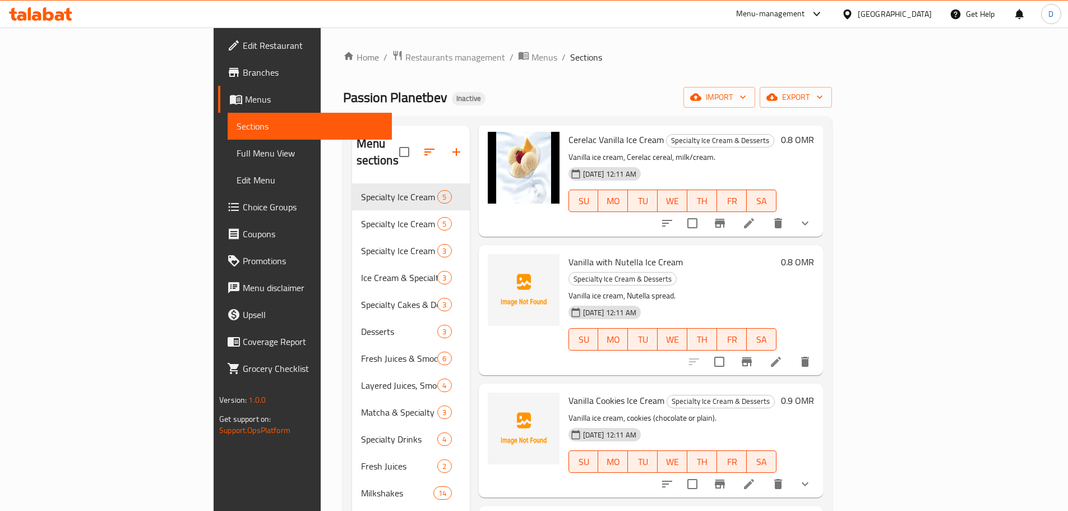 The height and width of the screenshot is (511, 1068). What do you see at coordinates (305, 315) in the screenshot?
I see `a: Upsell` at bounding box center [305, 315].